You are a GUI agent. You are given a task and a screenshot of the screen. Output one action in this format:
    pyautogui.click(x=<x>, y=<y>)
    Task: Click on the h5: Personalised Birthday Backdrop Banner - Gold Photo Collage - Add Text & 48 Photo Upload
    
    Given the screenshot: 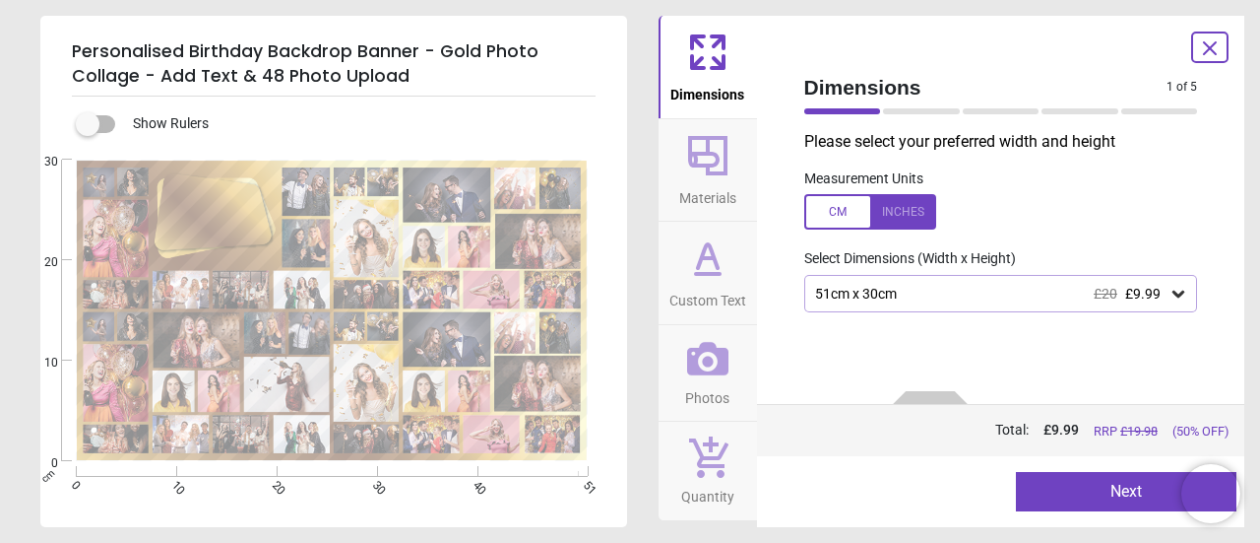 What is the action you would take?
    pyautogui.click(x=334, y=64)
    